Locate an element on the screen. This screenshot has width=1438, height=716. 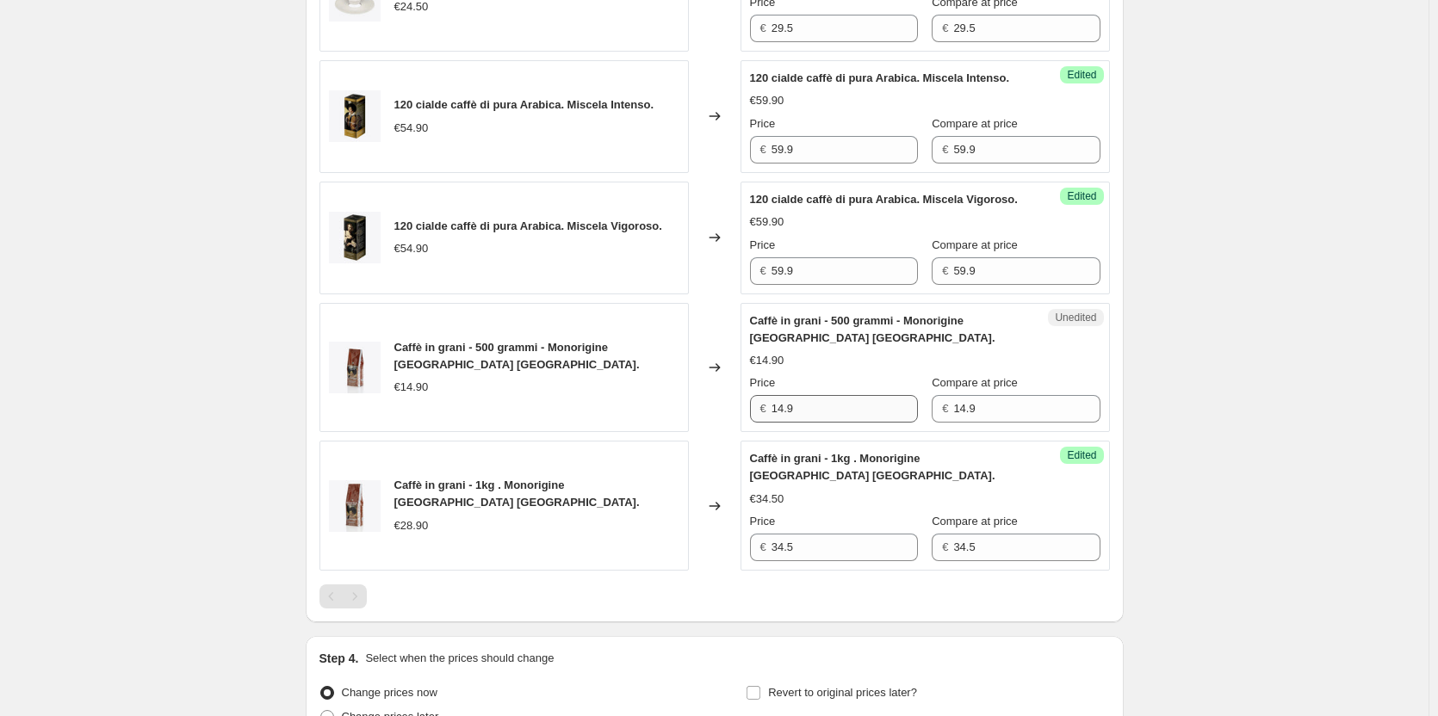
h2: Step 4. is located at coordinates (339, 659).